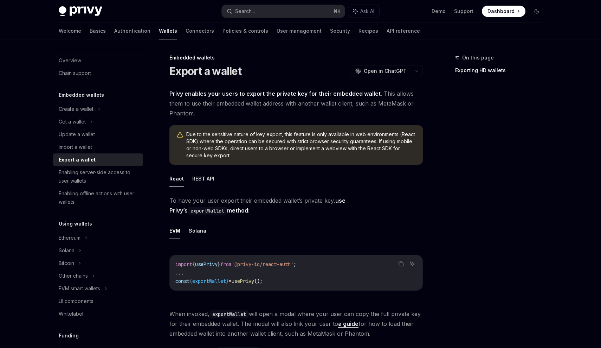  Describe the element at coordinates (184, 264) in the screenshot. I see `span: import` at that location.